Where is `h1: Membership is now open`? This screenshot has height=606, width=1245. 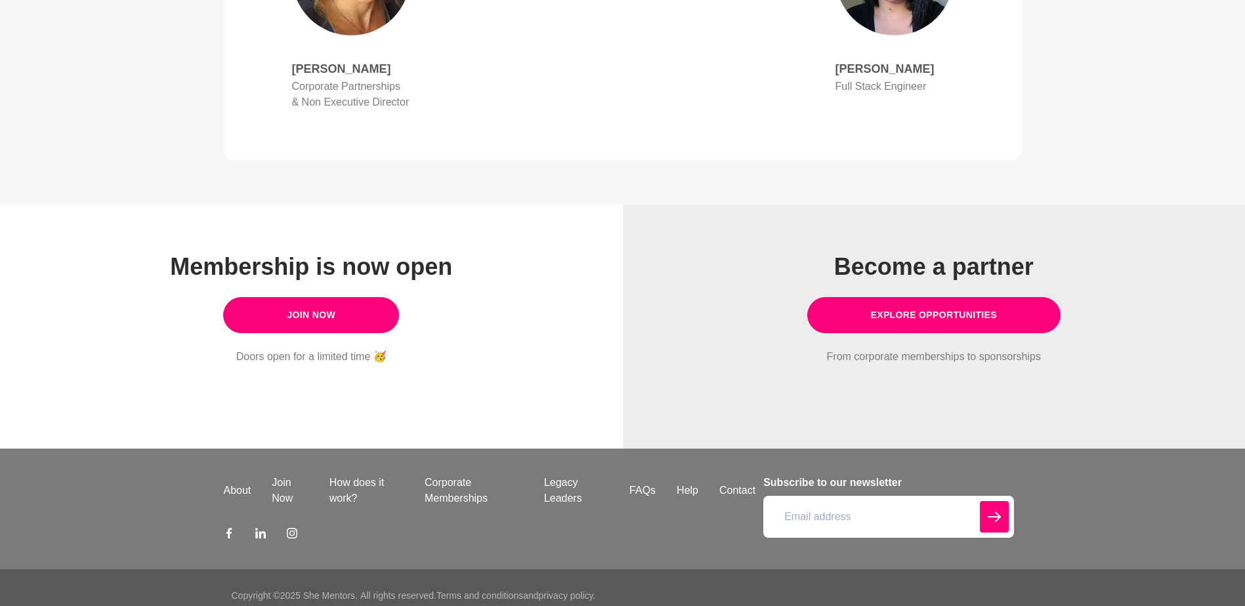
h1: Membership is now open is located at coordinates (311, 266).